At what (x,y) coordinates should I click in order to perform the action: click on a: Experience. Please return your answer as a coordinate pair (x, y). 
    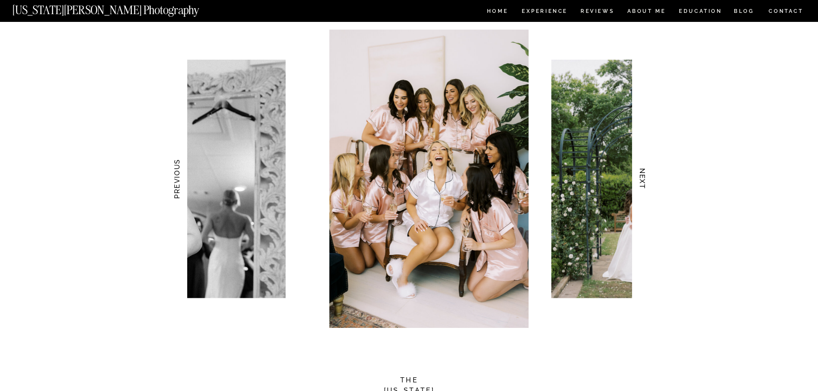
    Looking at the image, I should click on (544, 12).